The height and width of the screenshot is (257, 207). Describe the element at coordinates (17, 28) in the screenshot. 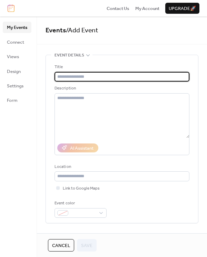

I see `span: My Events` at that location.